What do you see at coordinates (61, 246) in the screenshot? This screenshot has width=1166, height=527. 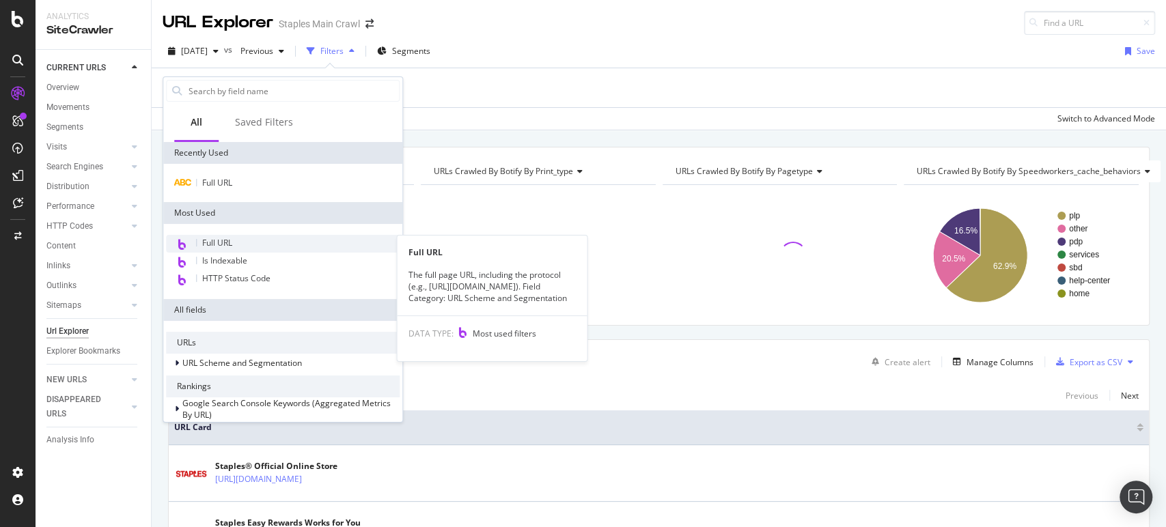 I see `div: Content` at bounding box center [61, 246].